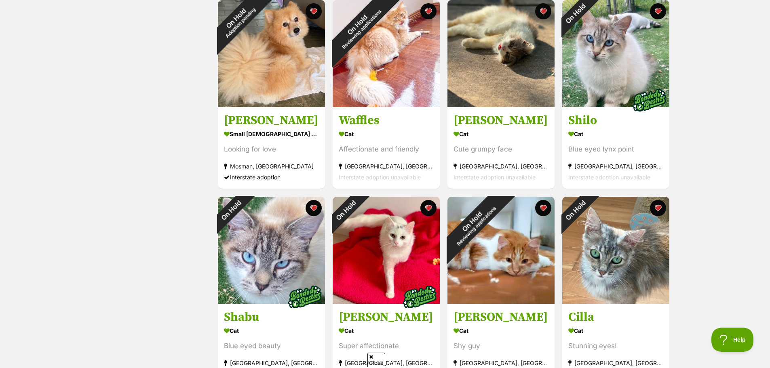 This screenshot has width=770, height=368. I want to click on h3: Shabu, so click(271, 317).